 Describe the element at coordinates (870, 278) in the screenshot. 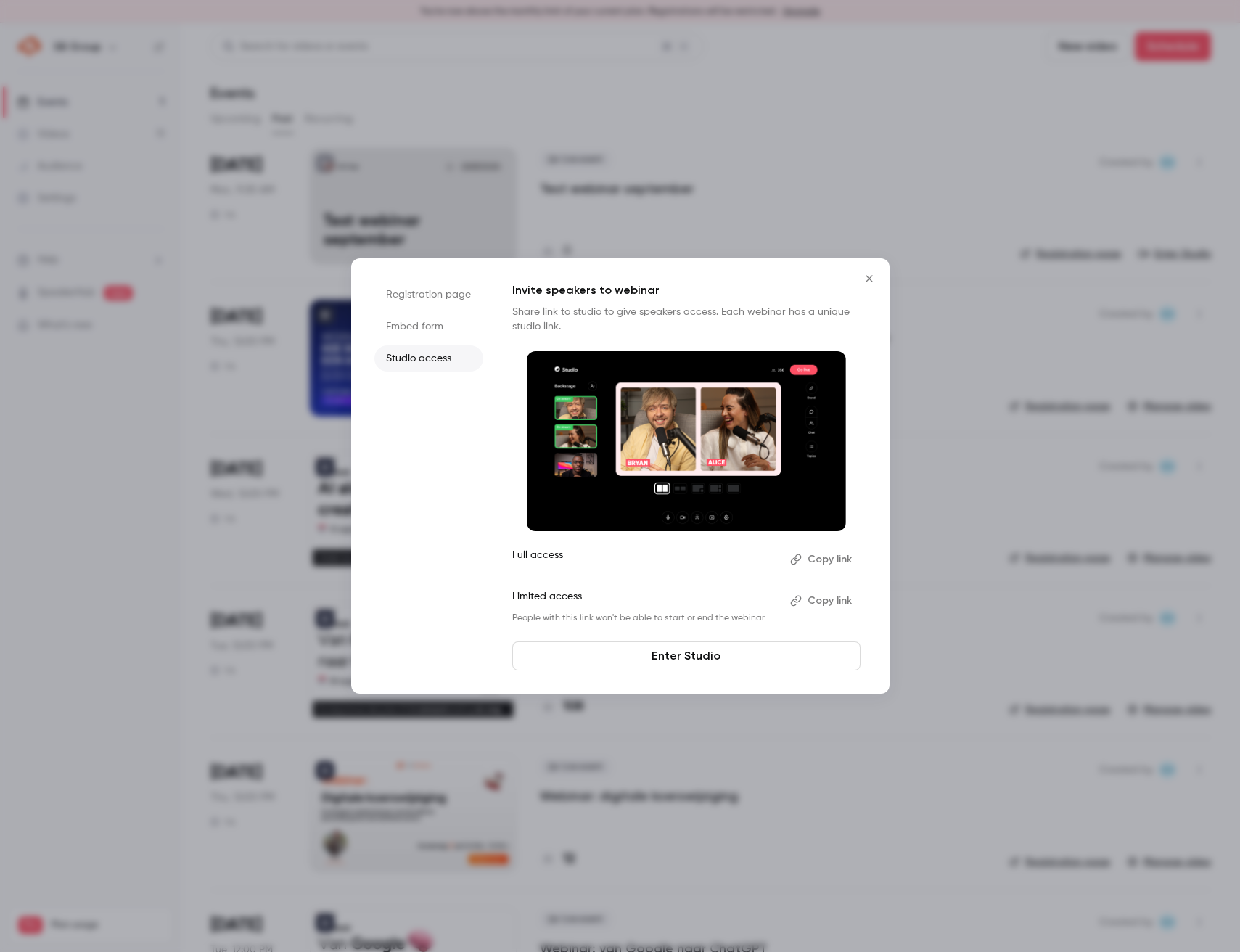

I see `button: Close` at that location.